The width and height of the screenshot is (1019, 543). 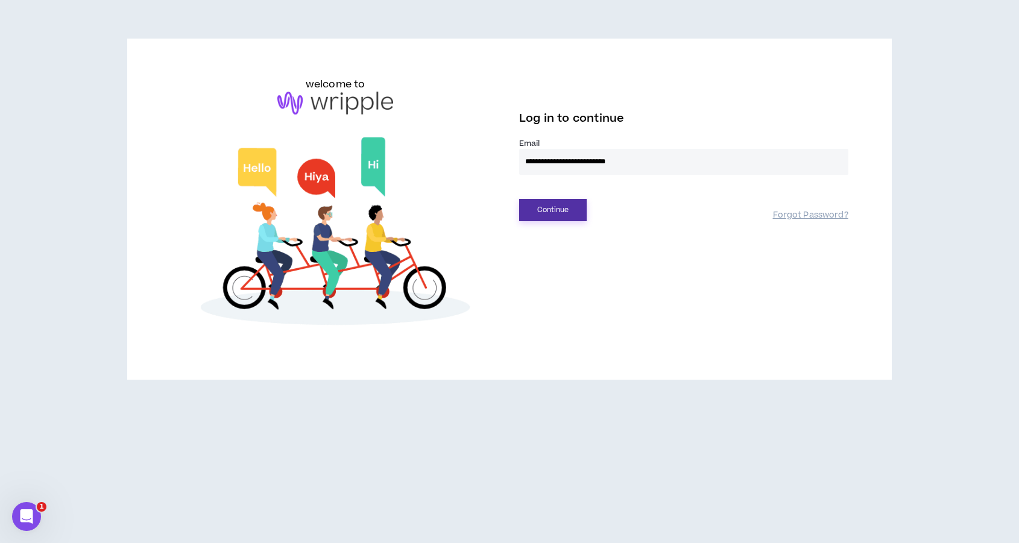 I want to click on button: Continue, so click(x=553, y=210).